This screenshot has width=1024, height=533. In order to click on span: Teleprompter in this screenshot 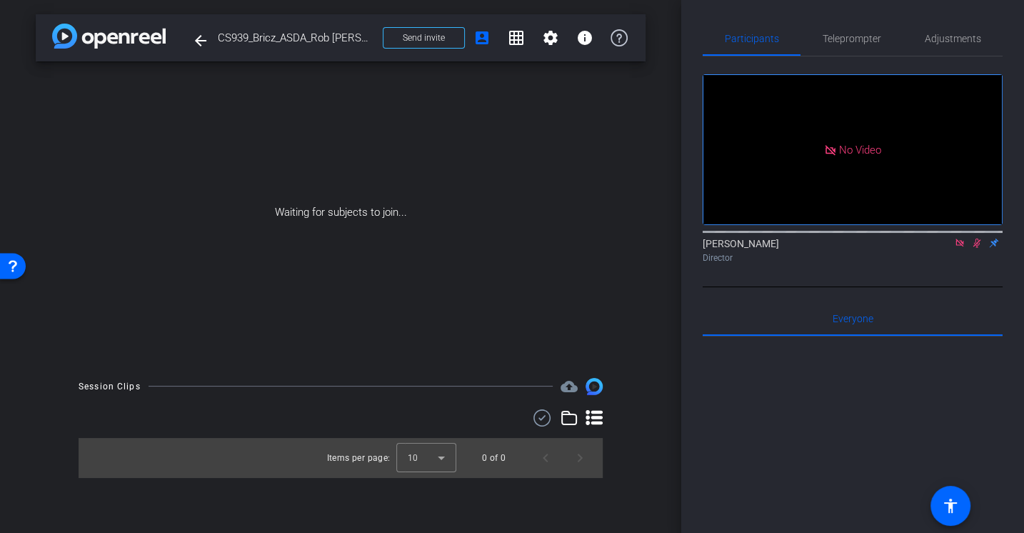, I will do `click(852, 39)`.